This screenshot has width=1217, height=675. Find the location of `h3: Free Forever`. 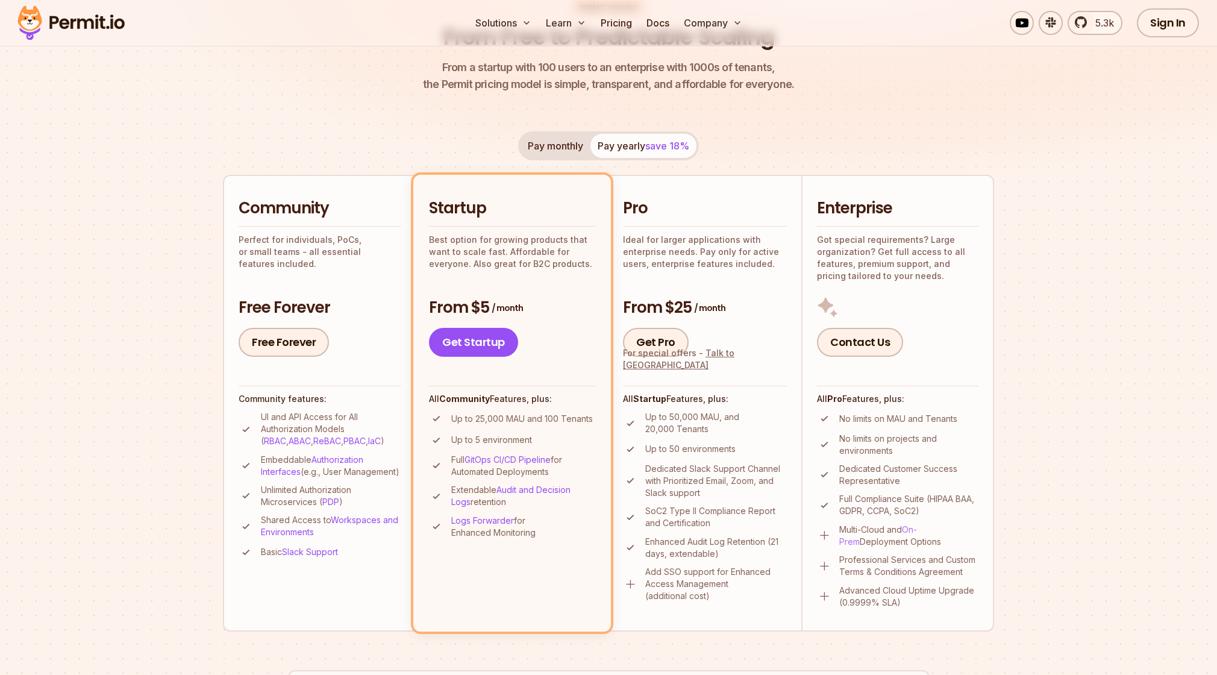

h3: Free Forever is located at coordinates (320, 308).